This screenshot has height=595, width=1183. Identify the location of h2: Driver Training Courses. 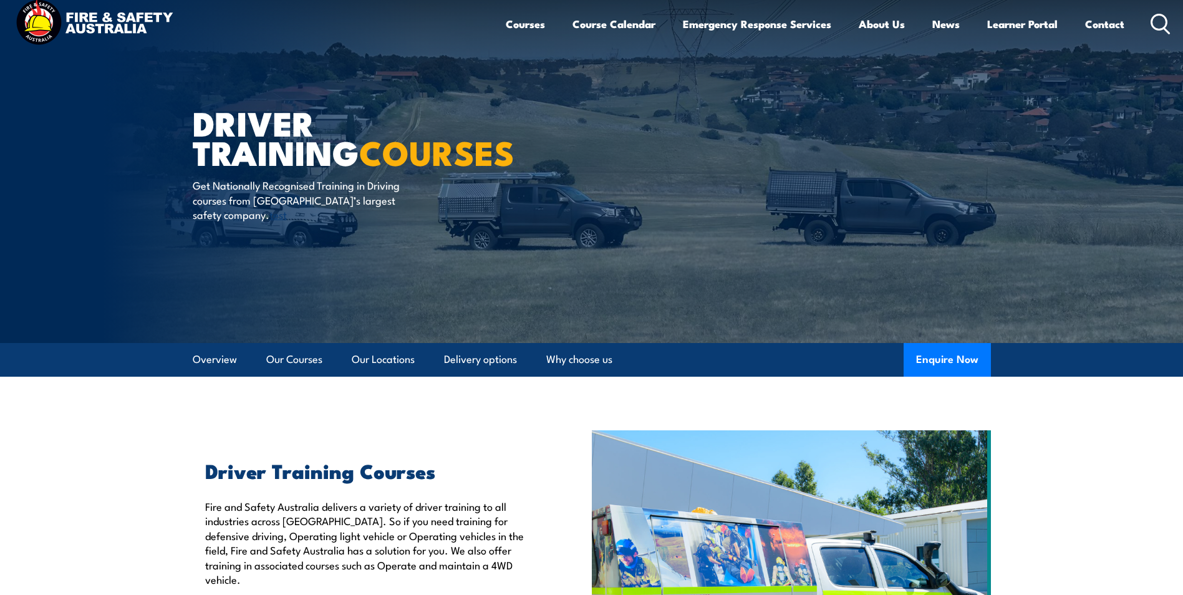
(370, 470).